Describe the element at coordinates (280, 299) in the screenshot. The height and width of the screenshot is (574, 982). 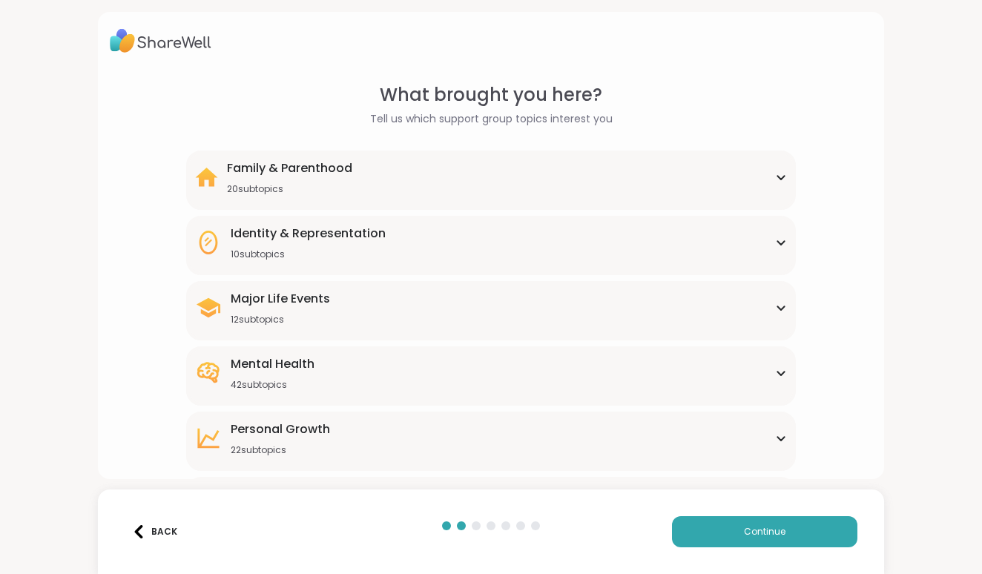
I see `div: Major Life Events` at that location.